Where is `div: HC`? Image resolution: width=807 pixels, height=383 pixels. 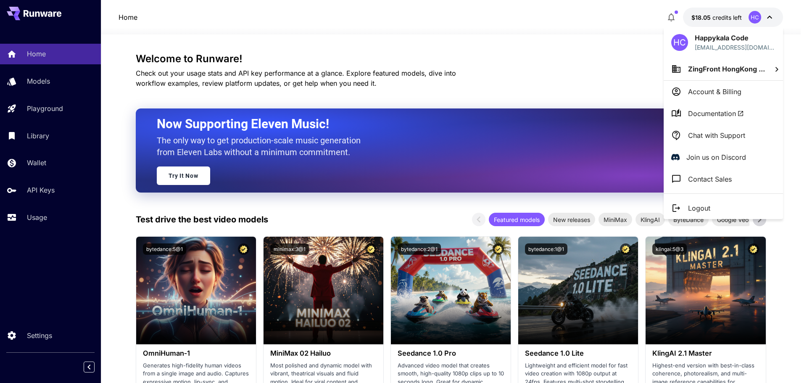 div: HC is located at coordinates (679, 42).